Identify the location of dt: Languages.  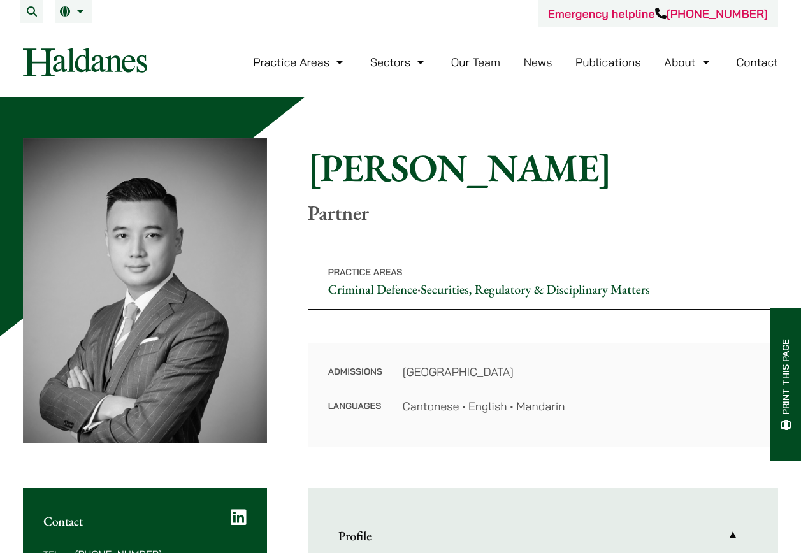
(355, 406).